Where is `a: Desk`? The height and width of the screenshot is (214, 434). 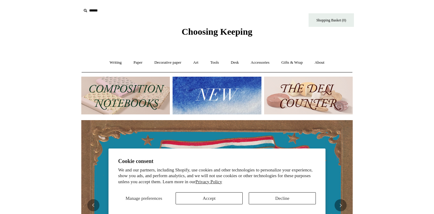
a: Desk is located at coordinates (235, 63).